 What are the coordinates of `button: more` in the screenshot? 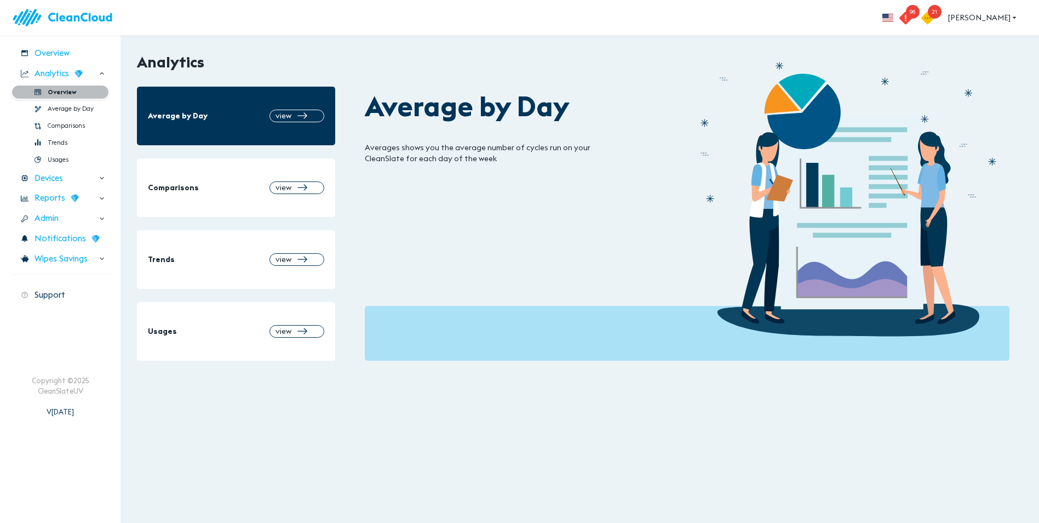 It's located at (888, 18).